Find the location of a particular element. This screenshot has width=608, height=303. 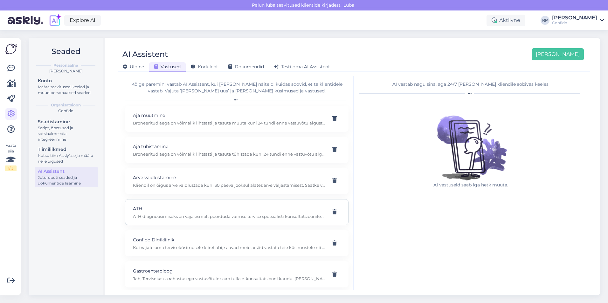

div: Aja tühistamineBroneeritud aega on võimalik lihtsasti ja tasuta tühistada kuni 24 tundi enne vast... is located at coordinates (237, 150).